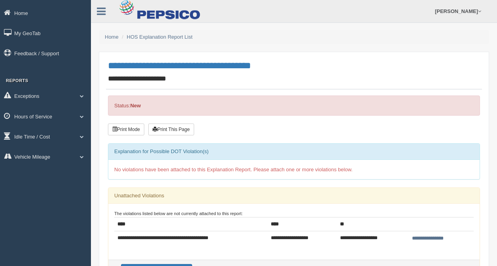  I want to click on button: Print This Page, so click(171, 130).